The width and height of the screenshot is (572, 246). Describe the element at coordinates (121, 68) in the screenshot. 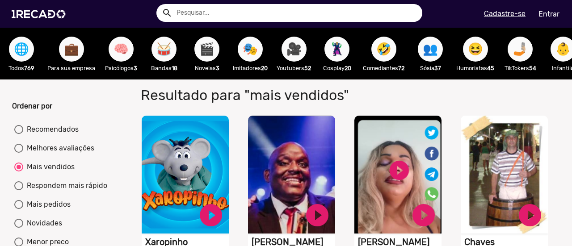

I see `p: Psicólogos` at that location.